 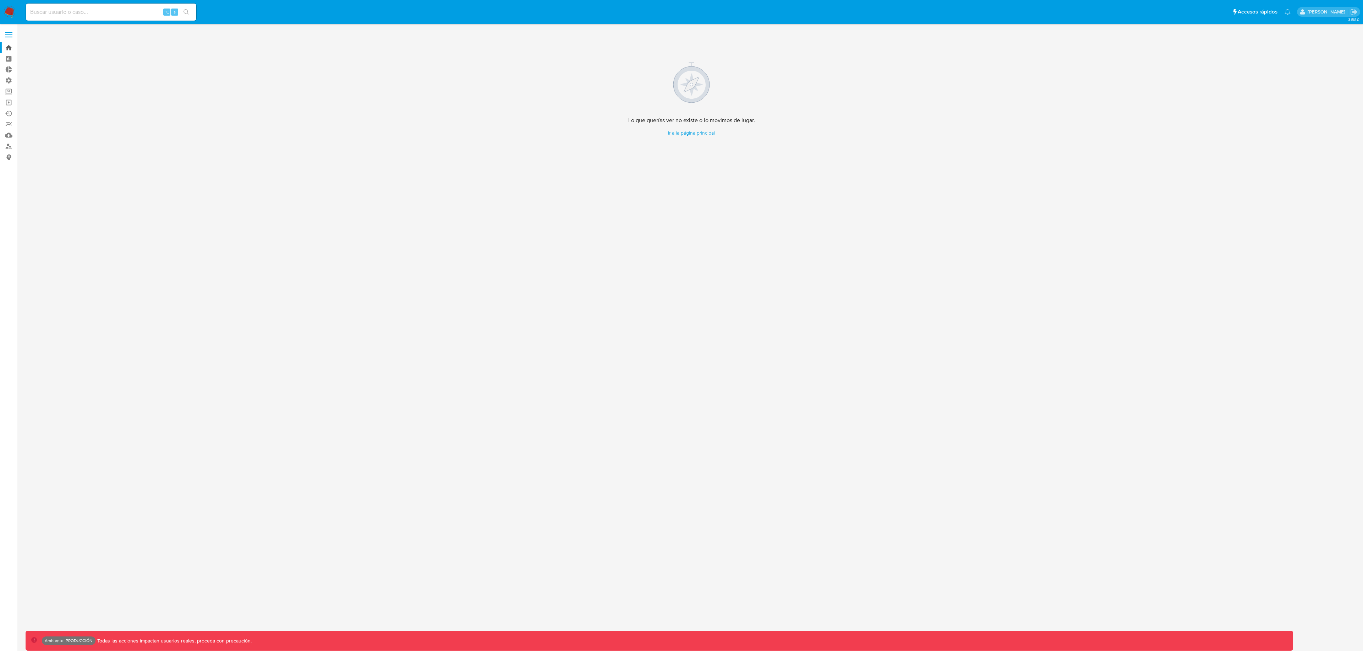 I want to click on a: Salir, so click(x=1354, y=12).